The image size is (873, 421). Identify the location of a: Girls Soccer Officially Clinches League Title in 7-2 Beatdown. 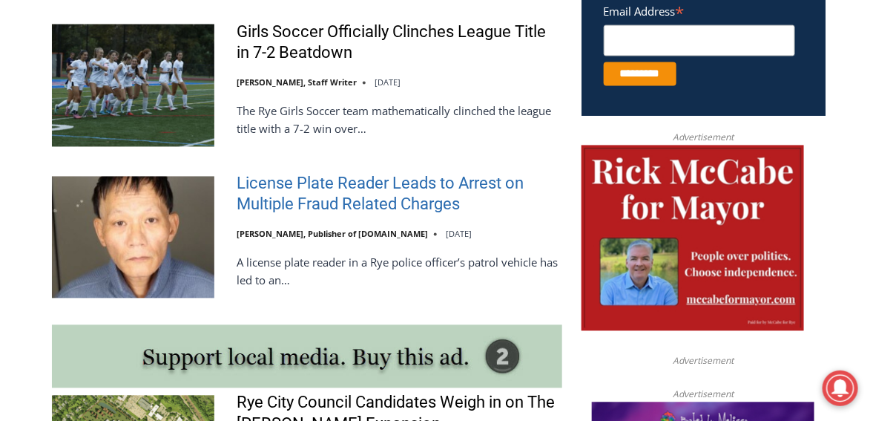
(399, 42).